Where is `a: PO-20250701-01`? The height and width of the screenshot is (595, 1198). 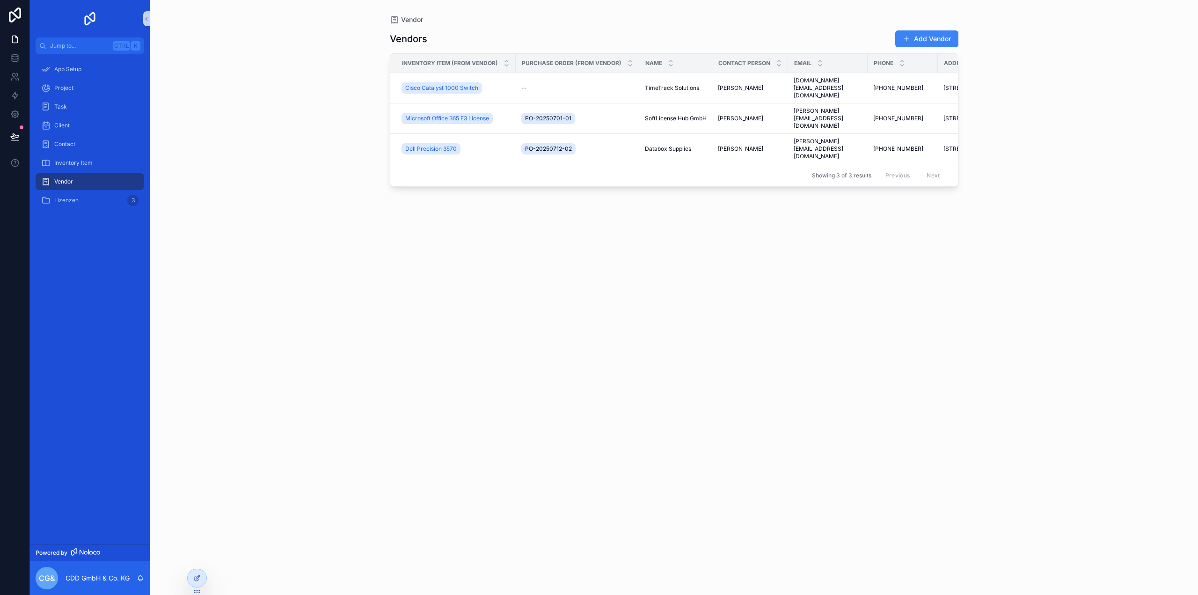 a: PO-20250701-01 is located at coordinates (577, 118).